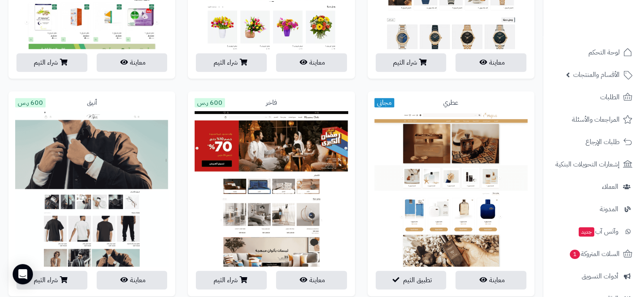  What do you see at coordinates (595, 119) in the screenshot?
I see `span: المراجعات والأسئلة` at bounding box center [595, 119].